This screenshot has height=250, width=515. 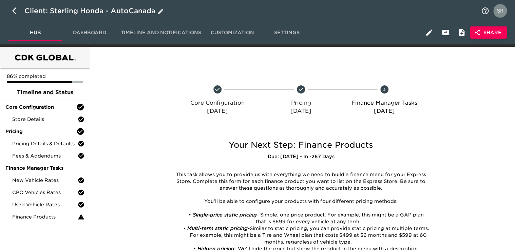 I want to click on p: 86% completed, so click(x=45, y=76).